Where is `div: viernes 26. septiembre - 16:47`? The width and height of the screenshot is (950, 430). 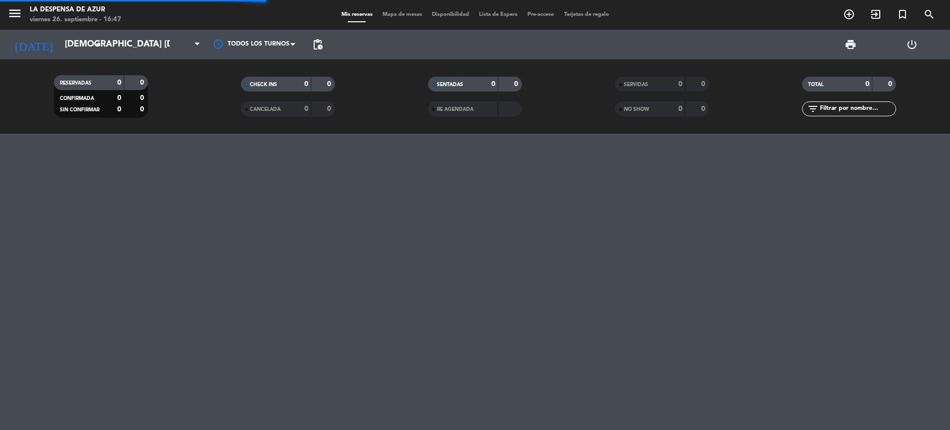
div: viernes 26. septiembre - 16:47 is located at coordinates (75, 20).